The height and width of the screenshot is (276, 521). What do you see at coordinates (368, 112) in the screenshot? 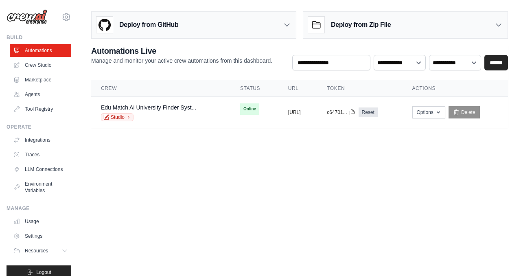
I see `a: Reset` at bounding box center [368, 112].